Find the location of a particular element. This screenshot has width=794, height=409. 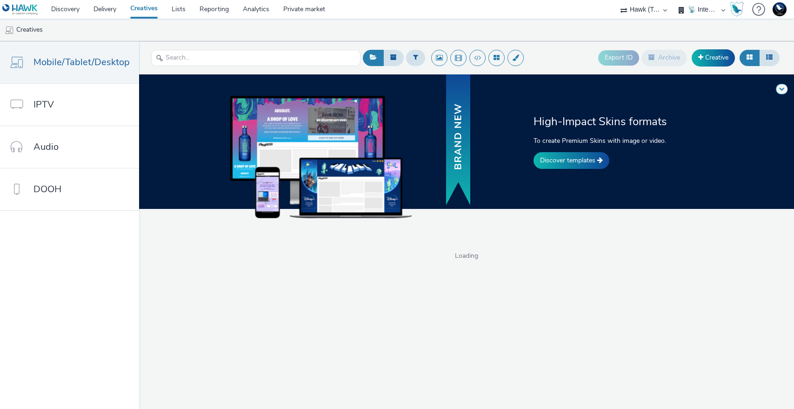

span: Loading is located at coordinates (467, 256).